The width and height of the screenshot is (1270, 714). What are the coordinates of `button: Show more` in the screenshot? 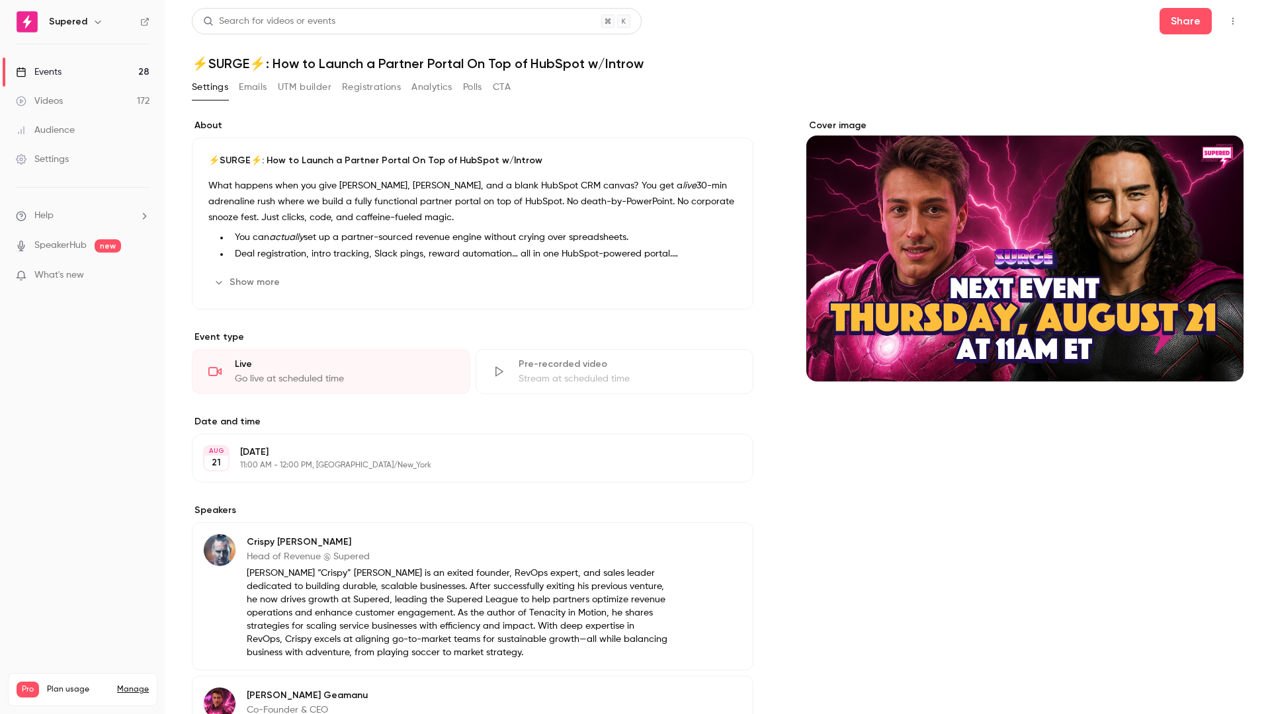 It's located at (248, 282).